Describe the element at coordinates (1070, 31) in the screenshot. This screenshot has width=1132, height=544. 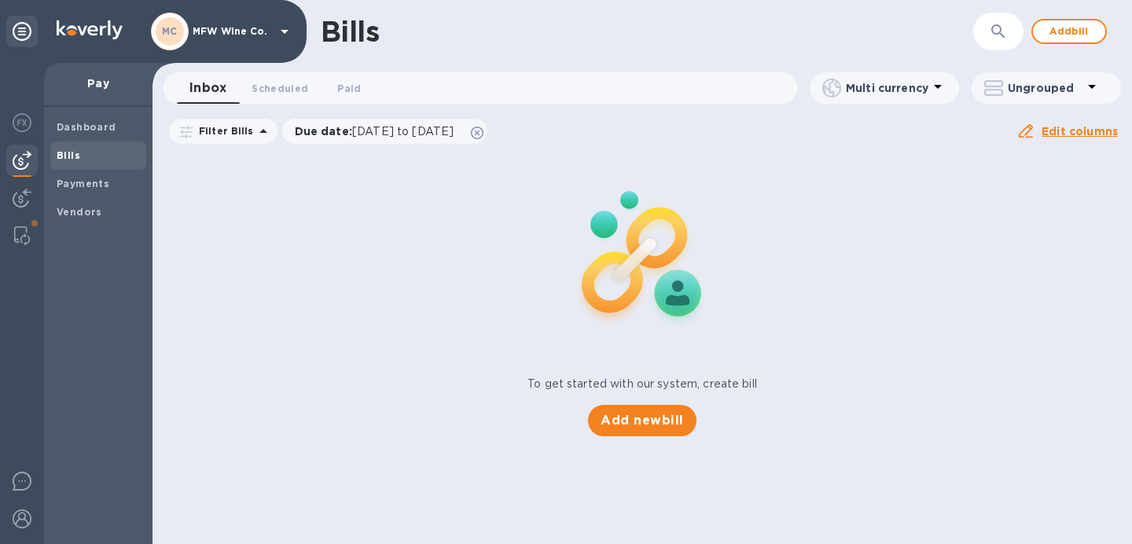
I see `span: Add bill` at that location.